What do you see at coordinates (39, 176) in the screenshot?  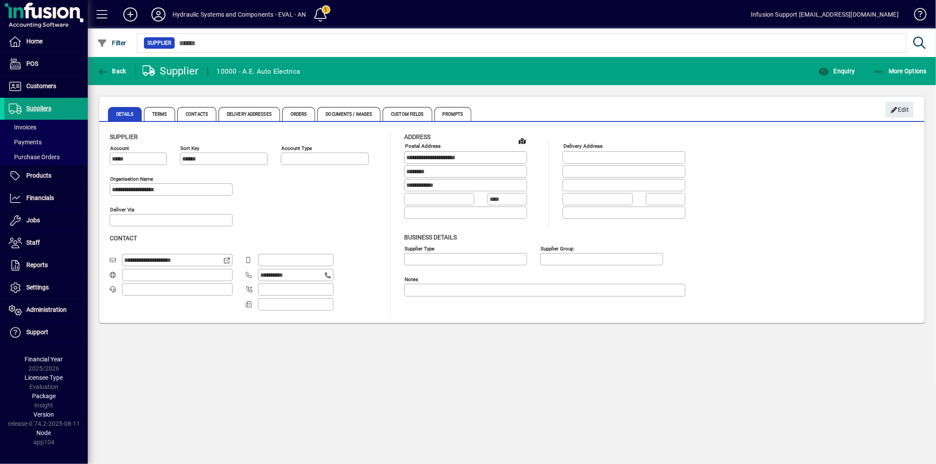 I see `span: Products` at bounding box center [39, 176].